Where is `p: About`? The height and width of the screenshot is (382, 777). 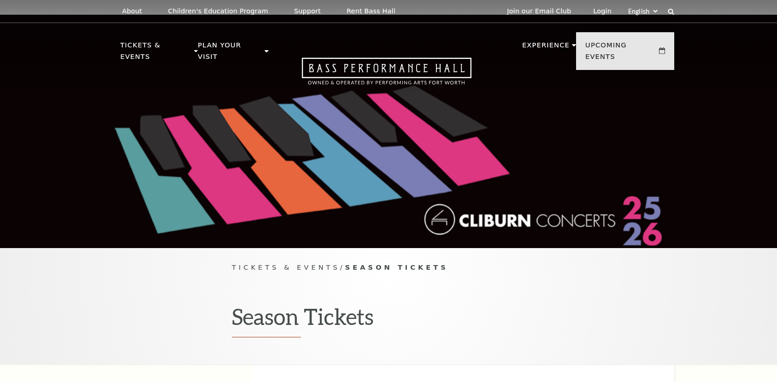
p: About is located at coordinates (132, 11).